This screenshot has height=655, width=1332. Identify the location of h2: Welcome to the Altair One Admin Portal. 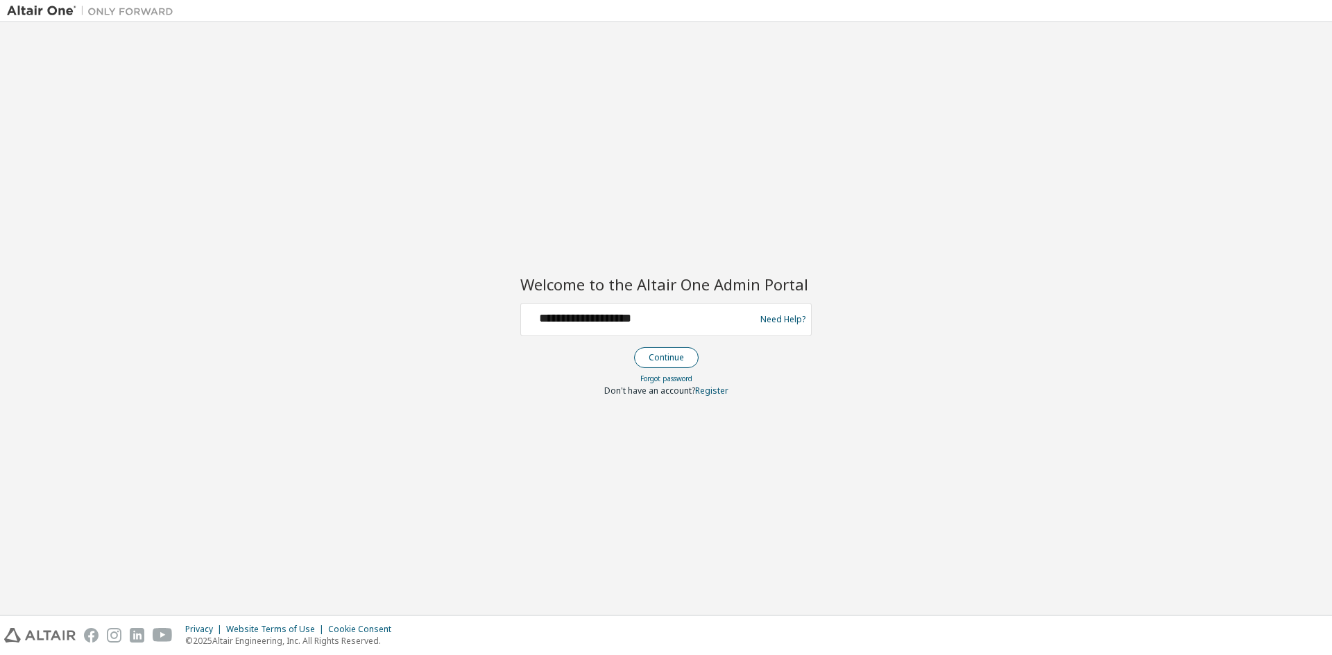
(666, 284).